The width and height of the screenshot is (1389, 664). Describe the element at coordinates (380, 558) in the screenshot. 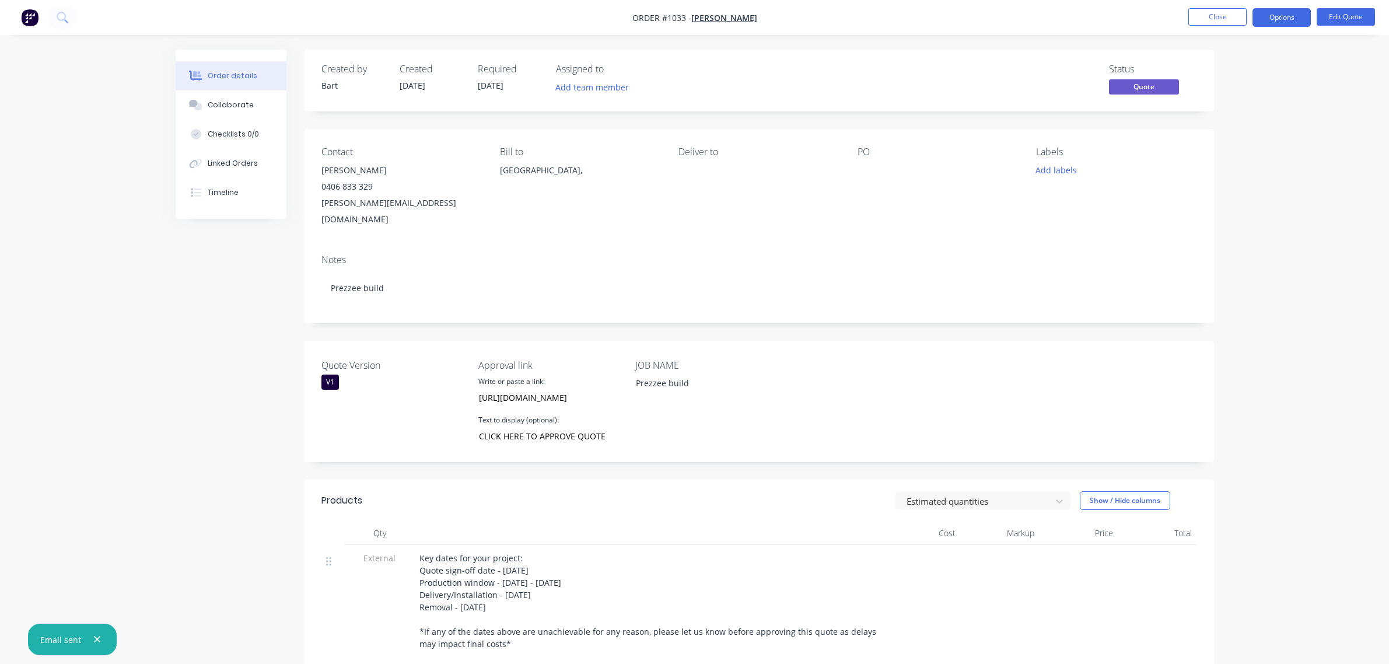

I see `span: External` at that location.